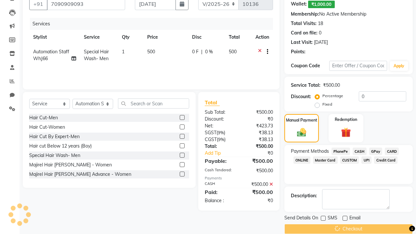  Describe the element at coordinates (219, 112) in the screenshot. I see `div: Sub Total:` at that location.